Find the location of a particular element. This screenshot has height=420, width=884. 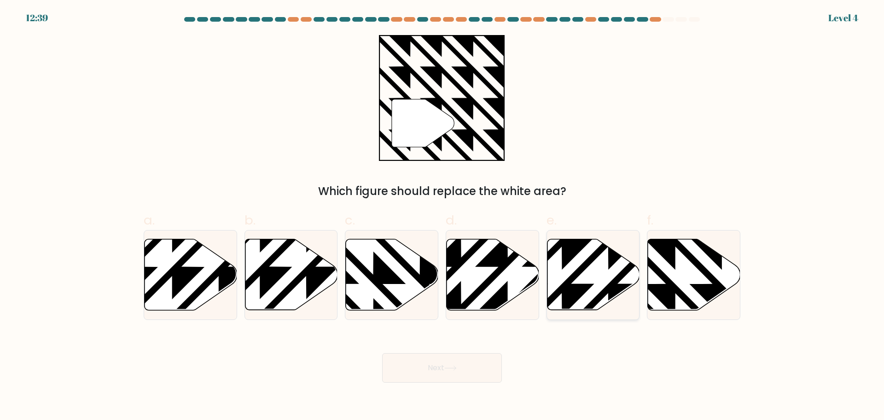

div: Which figure should replace the white area? is located at coordinates (442, 191).